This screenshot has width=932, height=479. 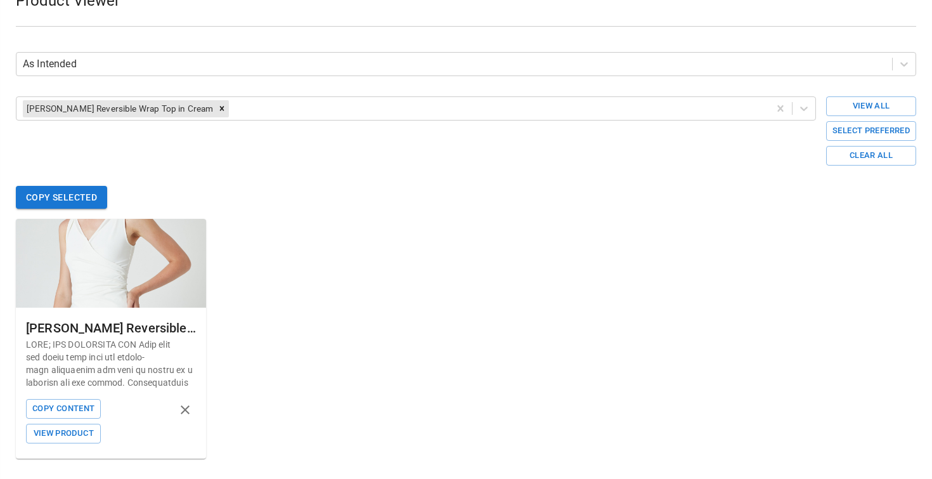 What do you see at coordinates (63, 408) in the screenshot?
I see `button: Copy Content` at bounding box center [63, 408].